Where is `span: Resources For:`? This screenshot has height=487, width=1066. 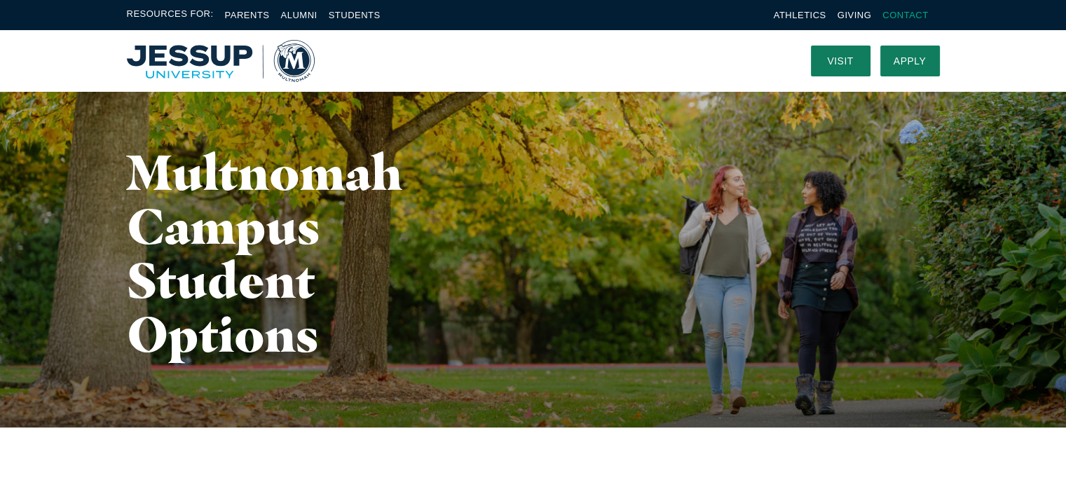 span: Resources For: is located at coordinates (170, 15).